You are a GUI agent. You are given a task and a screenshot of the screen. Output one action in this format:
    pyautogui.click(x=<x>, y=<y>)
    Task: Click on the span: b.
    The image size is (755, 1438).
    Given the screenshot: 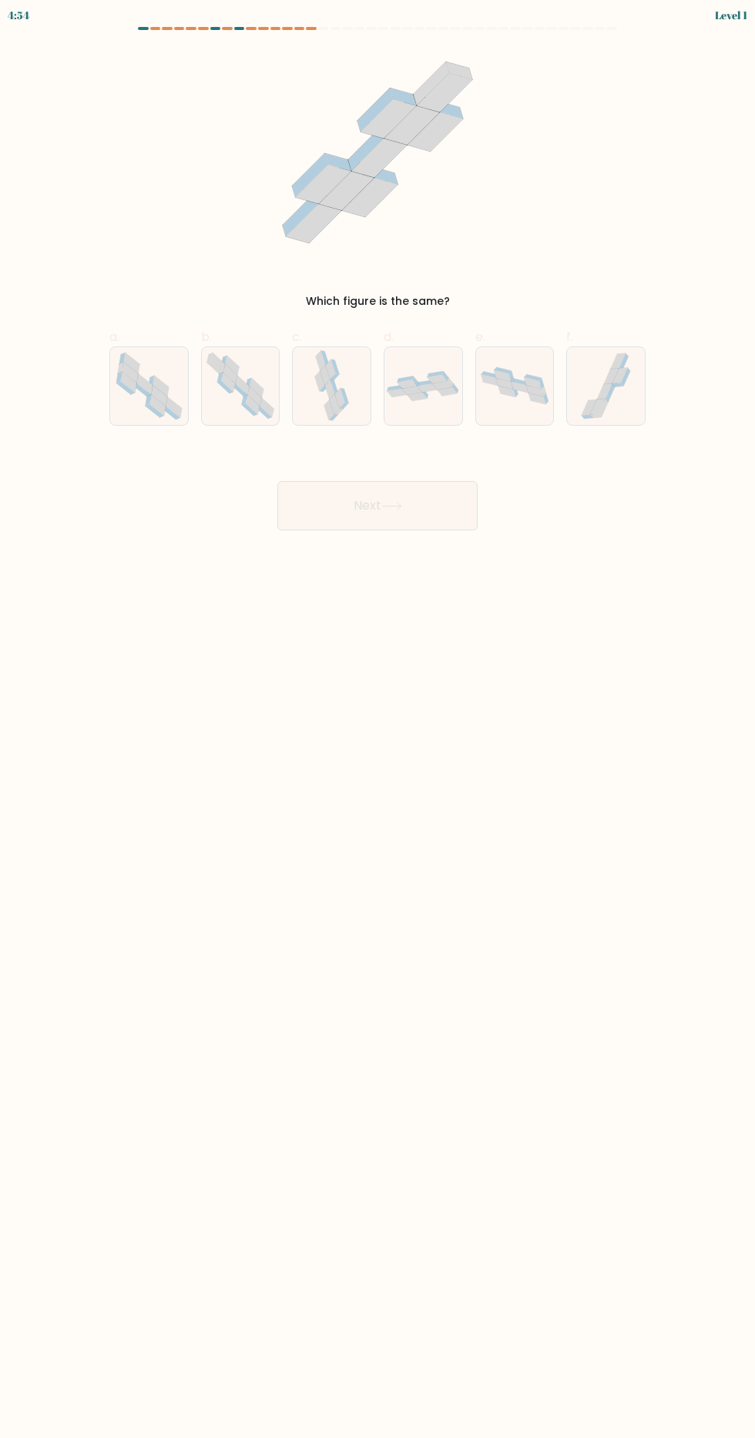 What is the action you would take?
    pyautogui.click(x=206, y=336)
    